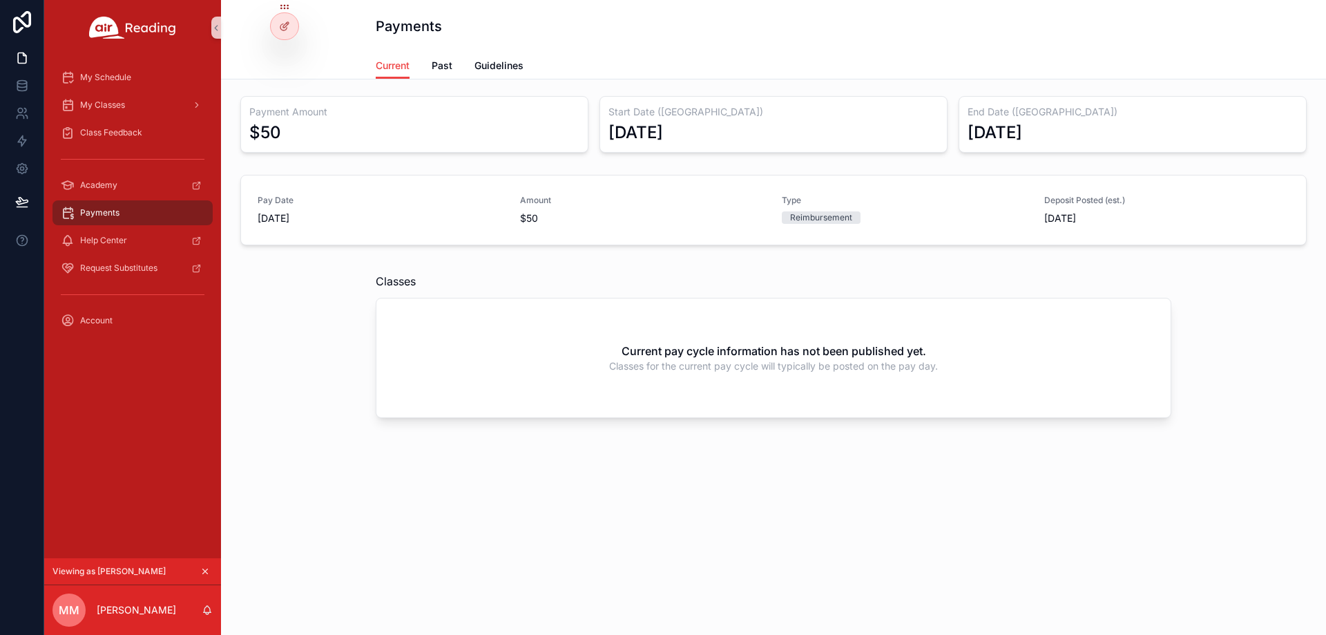 Image resolution: width=1326 pixels, height=635 pixels. I want to click on span: Deposit Posted (est.), so click(1168, 200).